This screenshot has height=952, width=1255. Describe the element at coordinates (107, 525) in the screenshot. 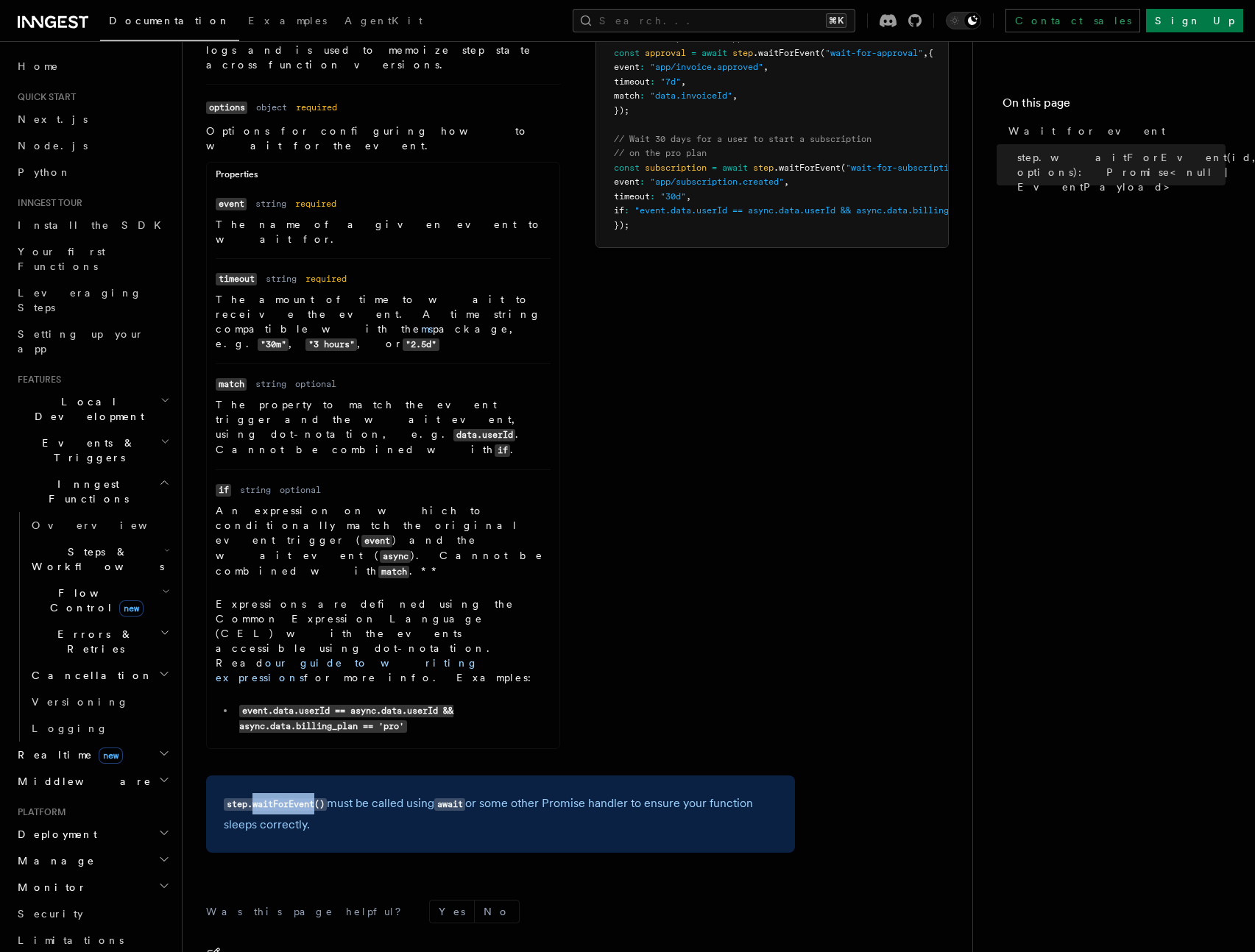

I see `span: Overview` at that location.